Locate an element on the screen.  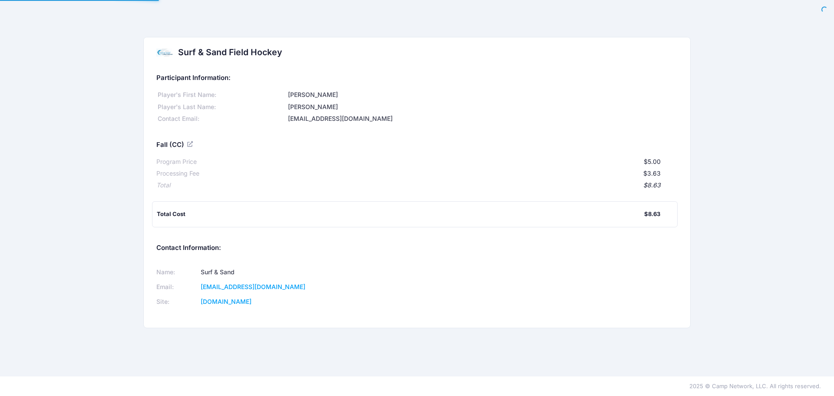
td: Name: is located at coordinates (177, 272).